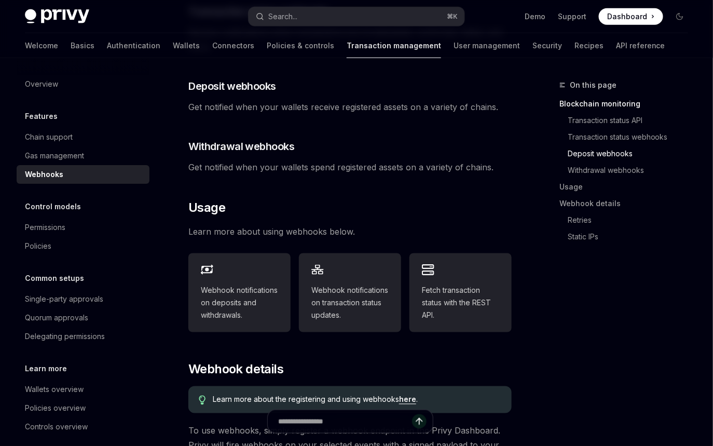  Describe the element at coordinates (535, 17) in the screenshot. I see `a: Demo` at that location.